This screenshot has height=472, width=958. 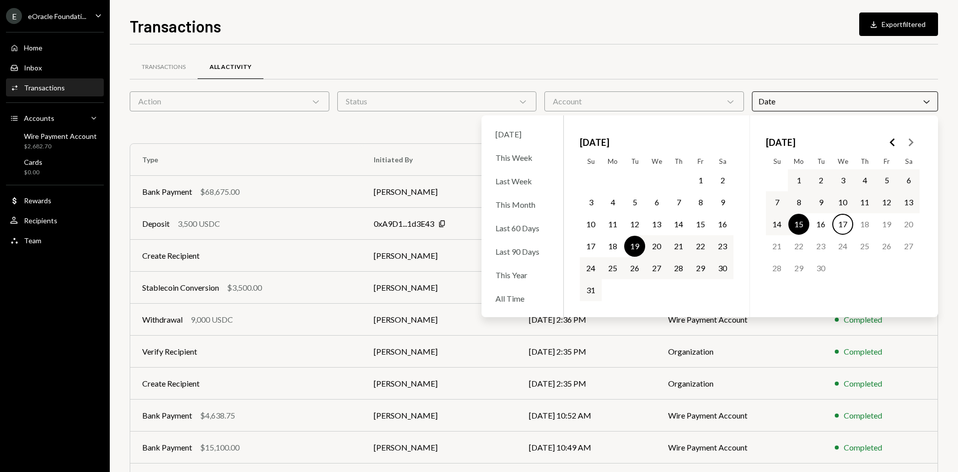 What do you see at coordinates (522, 204) in the screenshot?
I see `div: This Month` at bounding box center [522, 204].